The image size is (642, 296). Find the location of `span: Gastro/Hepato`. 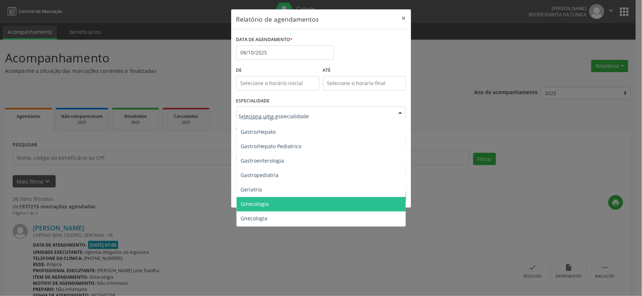

span: Gastro/Hepato is located at coordinates (258, 132).